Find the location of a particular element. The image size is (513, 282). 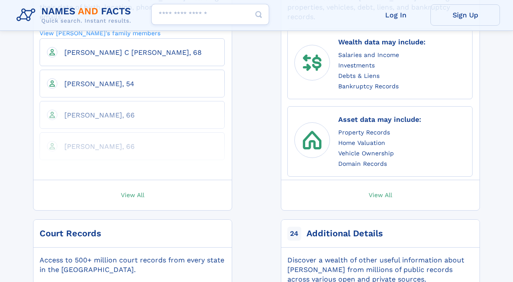

button: Search Button is located at coordinates (259, 14).